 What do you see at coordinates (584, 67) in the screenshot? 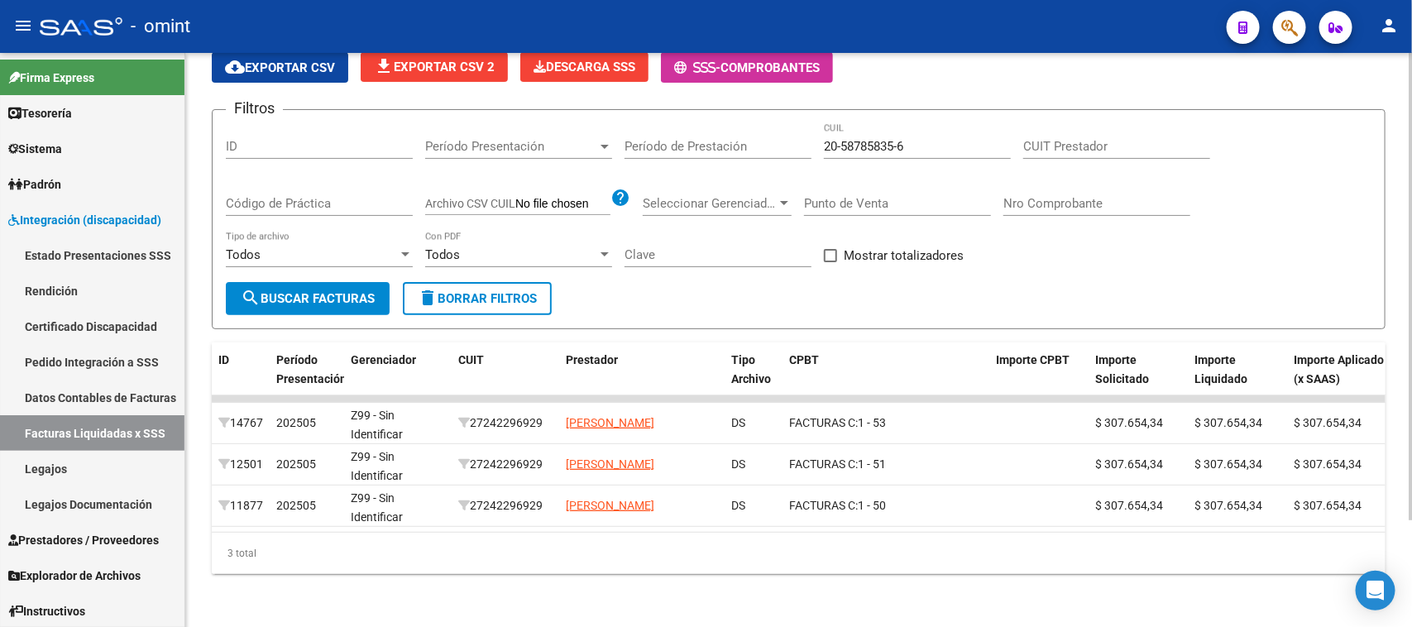
I see `app-download-masive: Descarga masiva de comprobantes (adjuntos)` at bounding box center [584, 67].